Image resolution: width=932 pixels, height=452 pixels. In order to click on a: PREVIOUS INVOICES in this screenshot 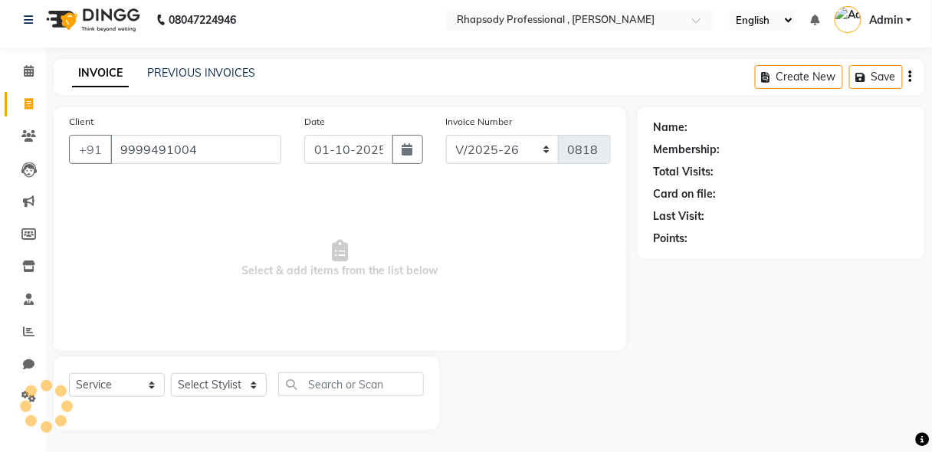, I will do `click(201, 73)`.